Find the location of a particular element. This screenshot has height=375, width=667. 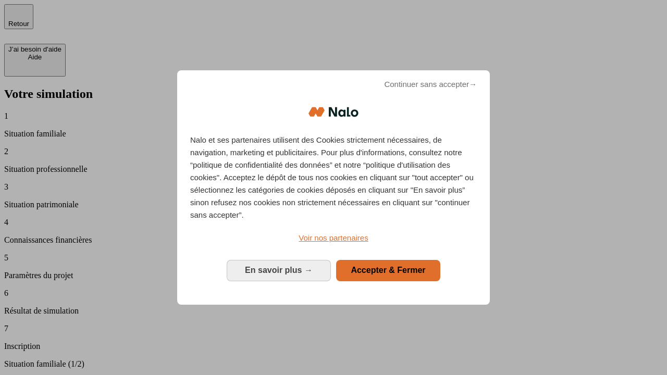

span: En savoir plus → is located at coordinates (279, 270).